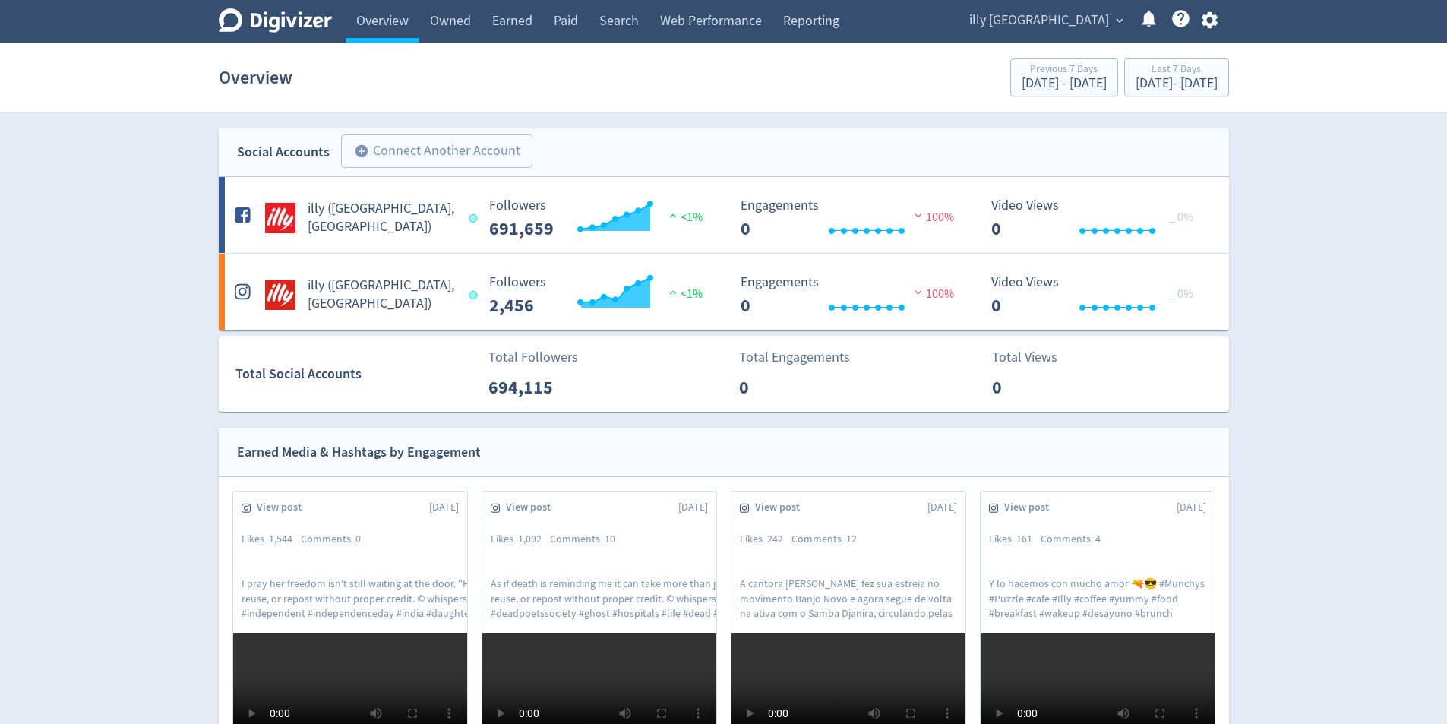 Image resolution: width=1447 pixels, height=724 pixels. Describe the element at coordinates (1098, 539) in the screenshot. I see `span: 4` at that location.